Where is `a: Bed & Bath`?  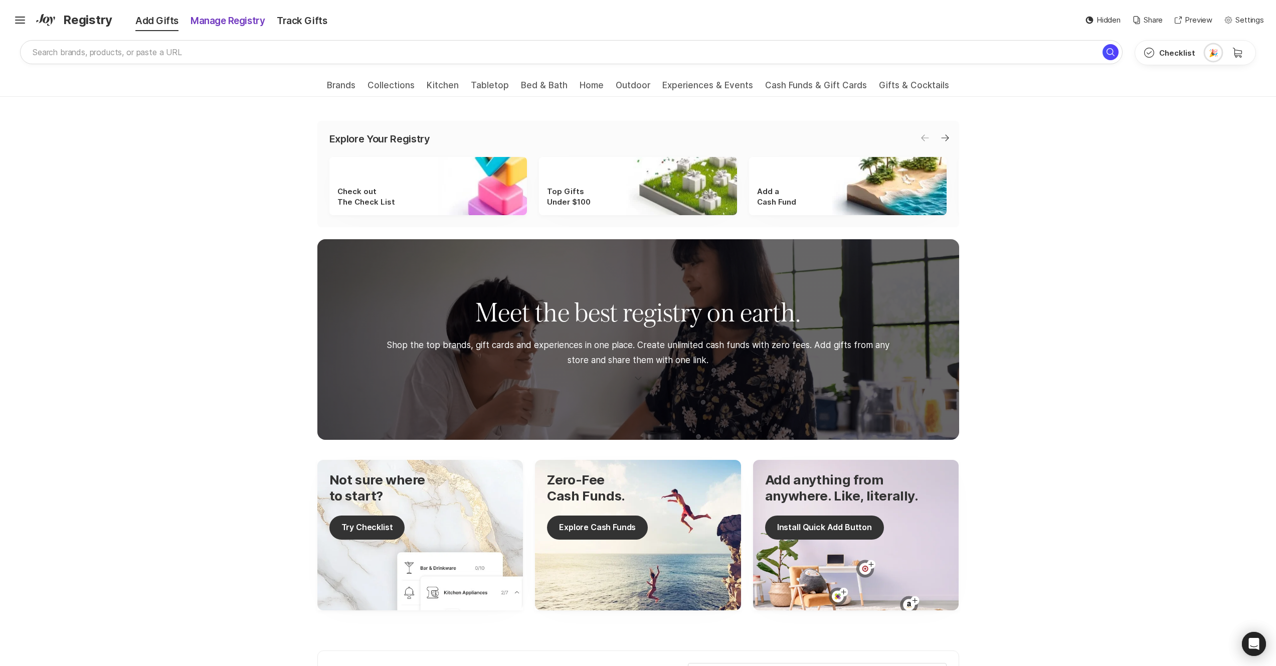 a: Bed & Bath is located at coordinates (544, 88).